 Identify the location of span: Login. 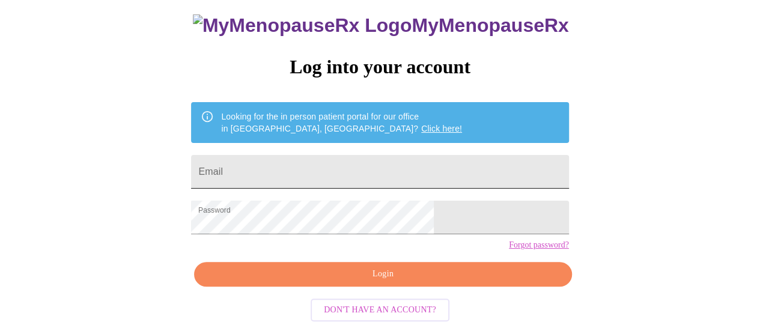
(383, 274).